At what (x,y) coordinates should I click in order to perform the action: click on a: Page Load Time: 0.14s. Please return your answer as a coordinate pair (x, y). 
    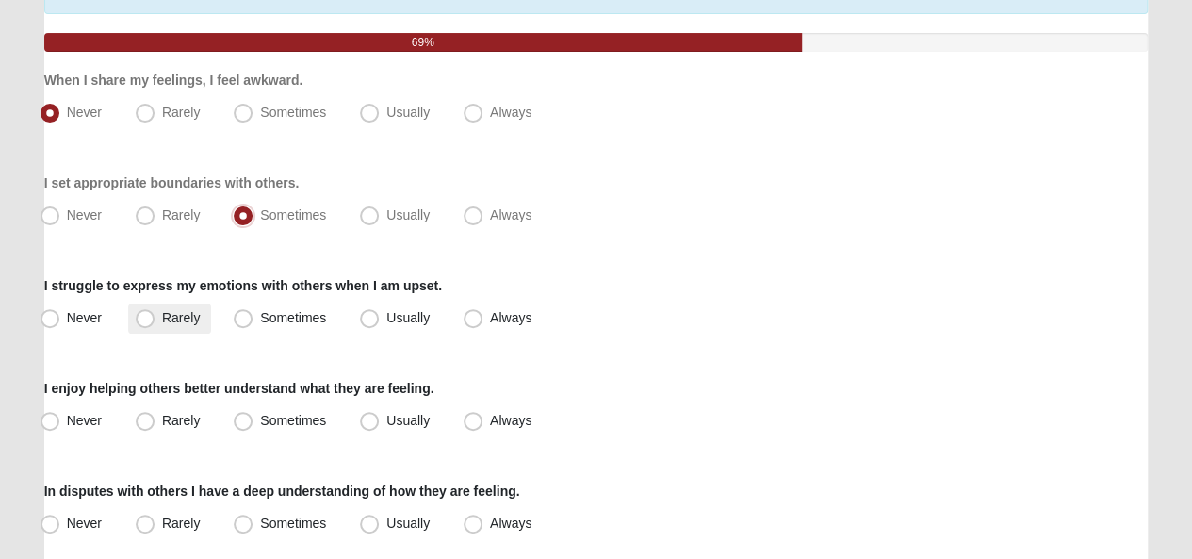
    Looking at the image, I should click on (75, 545).